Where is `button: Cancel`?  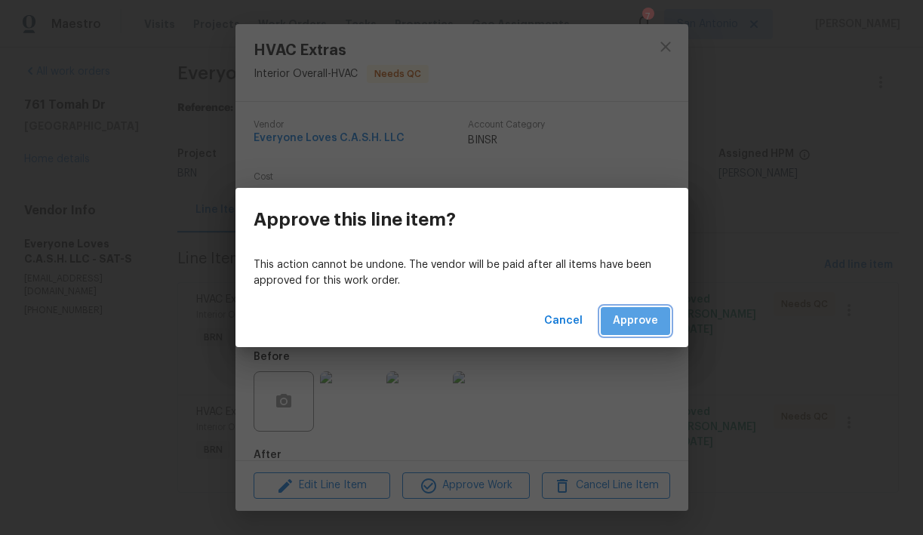
button: Cancel is located at coordinates (563, 321).